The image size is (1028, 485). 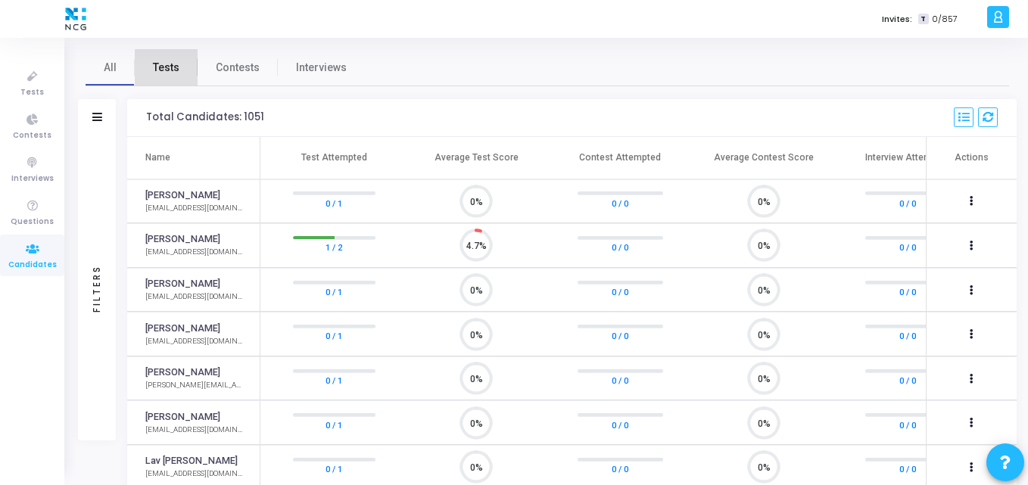 What do you see at coordinates (764, 158) in the screenshot?
I see `th: Average Contest Score` at bounding box center [764, 158].